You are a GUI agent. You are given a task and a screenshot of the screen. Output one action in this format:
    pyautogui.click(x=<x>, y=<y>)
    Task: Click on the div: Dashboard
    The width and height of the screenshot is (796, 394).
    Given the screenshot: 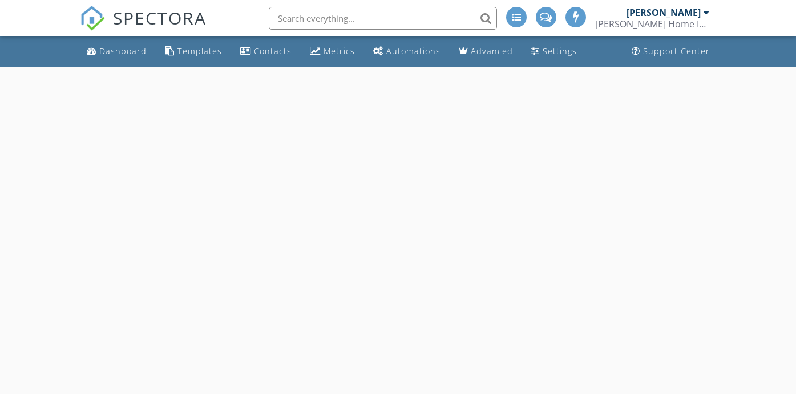 What is the action you would take?
    pyautogui.click(x=123, y=51)
    